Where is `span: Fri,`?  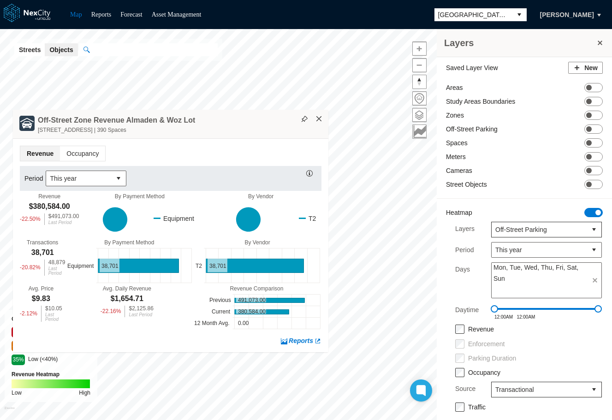
span: Fri, is located at coordinates (560, 267).